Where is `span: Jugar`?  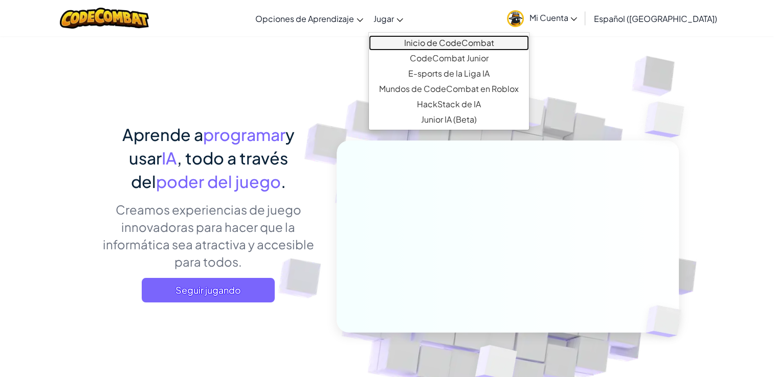
span: Jugar is located at coordinates (383, 18).